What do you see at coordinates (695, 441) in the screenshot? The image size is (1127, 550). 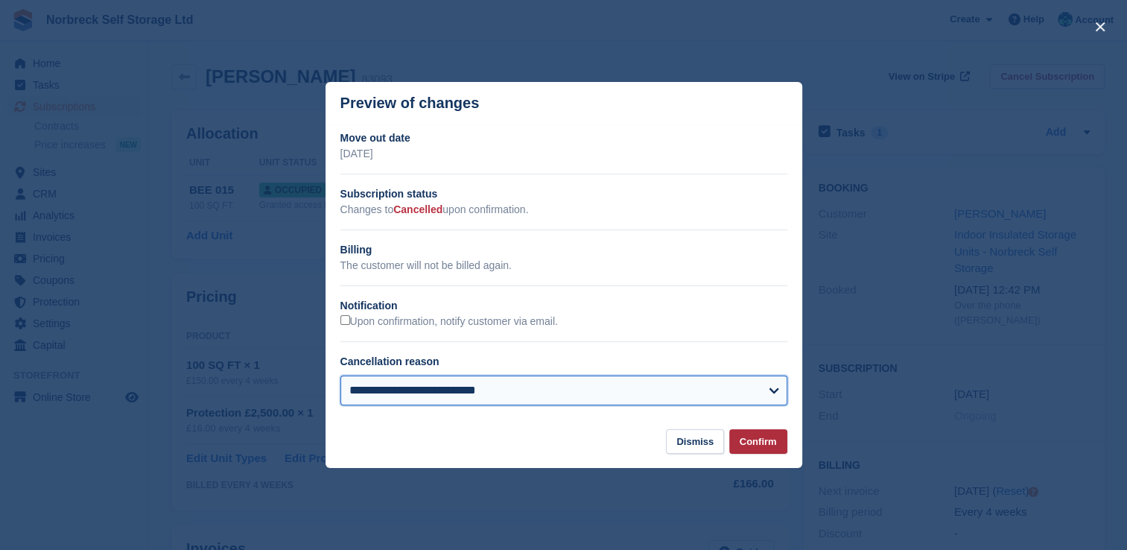 I see `button: Dismiss` at bounding box center [695, 441].